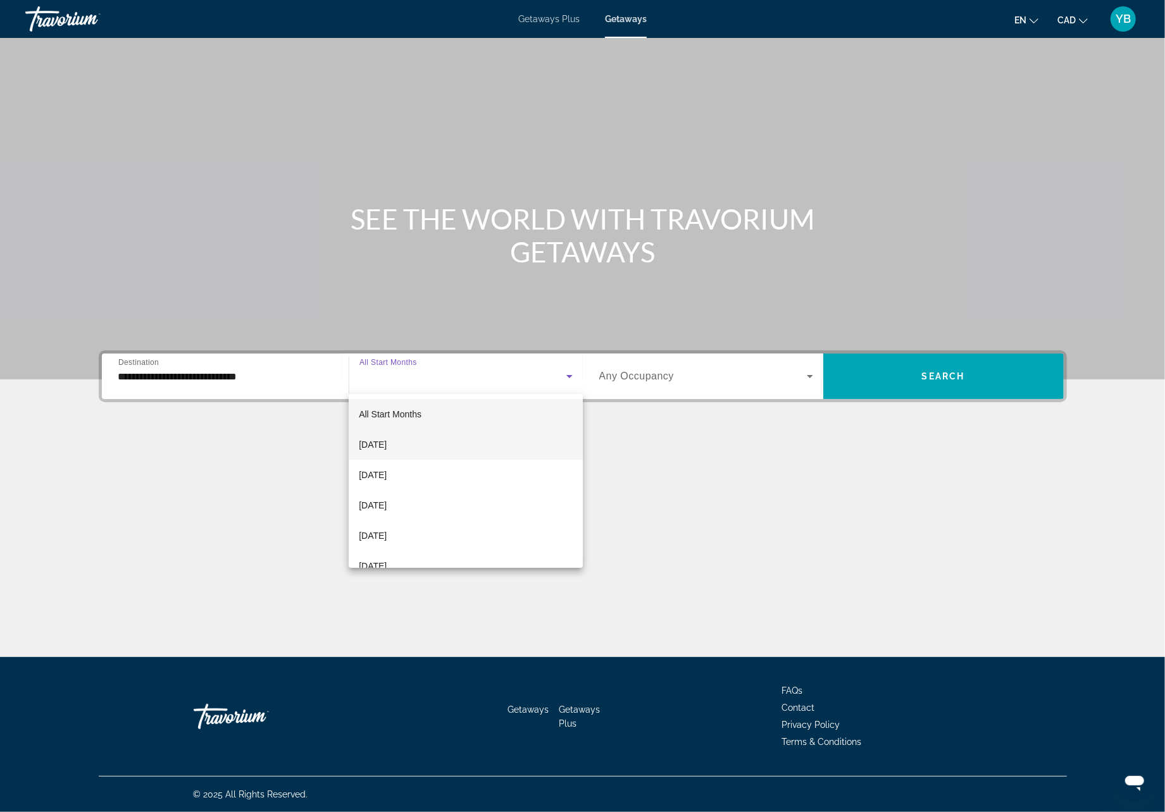 This screenshot has width=1165, height=812. I want to click on span: All Start Months, so click(390, 414).